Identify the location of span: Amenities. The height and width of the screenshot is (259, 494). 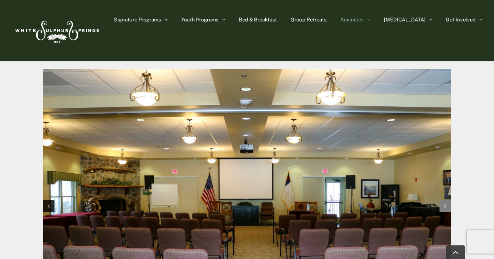
(352, 19).